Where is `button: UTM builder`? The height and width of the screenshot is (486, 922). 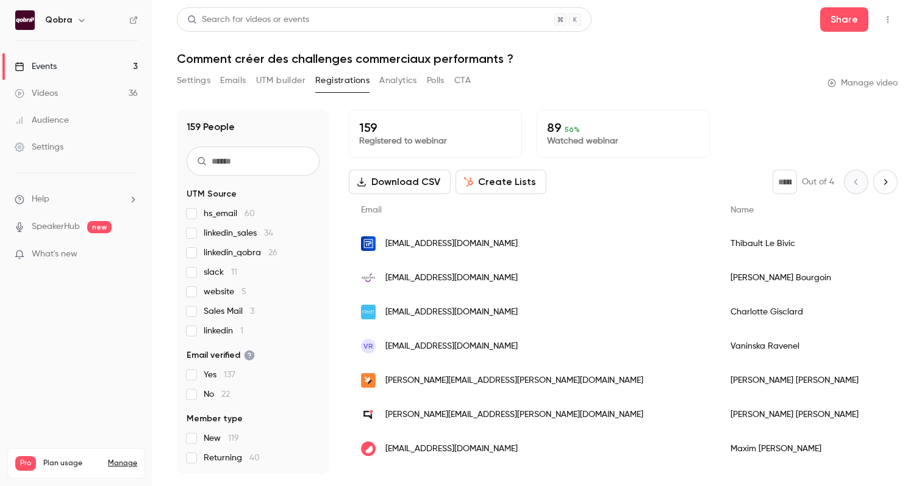
button: UTM builder is located at coordinates (281, 81).